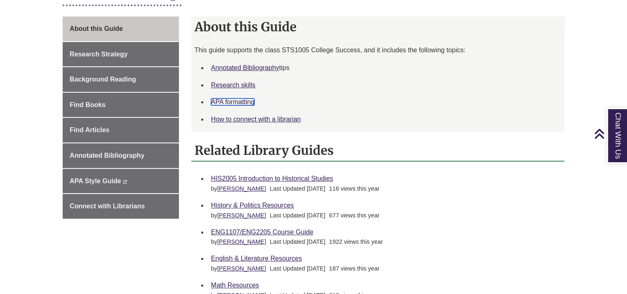 This screenshot has height=294, width=627. I want to click on span: APA Style Guide, so click(95, 181).